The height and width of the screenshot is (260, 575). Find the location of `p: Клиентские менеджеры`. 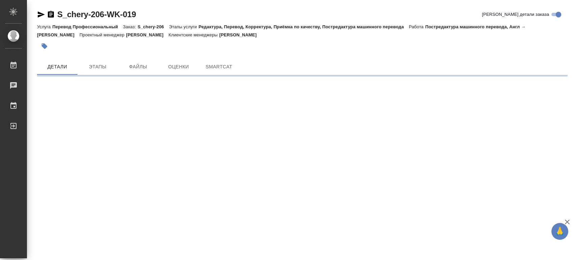

p: Клиентские менеджеры is located at coordinates (194, 35).